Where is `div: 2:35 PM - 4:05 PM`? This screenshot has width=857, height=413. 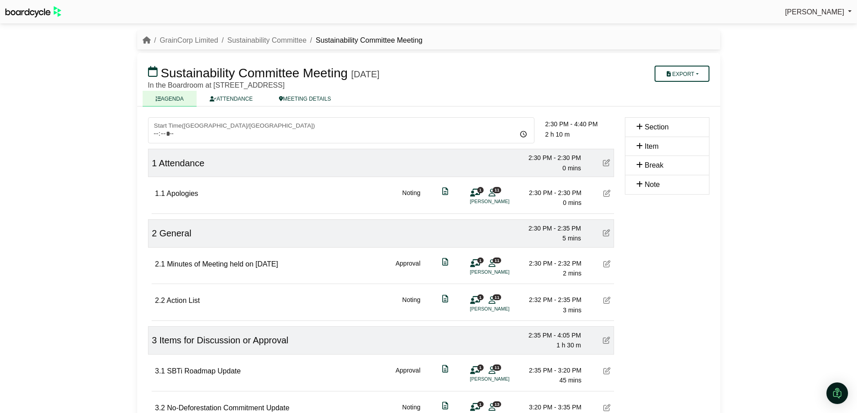 div: 2:35 PM - 4:05 PM is located at coordinates (549, 335).